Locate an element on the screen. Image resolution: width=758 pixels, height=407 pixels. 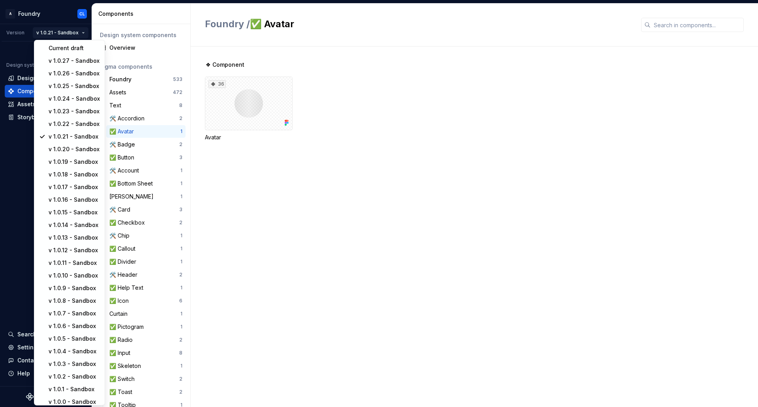
div: v 1.0.0 - Sandbox is located at coordinates (74, 402).